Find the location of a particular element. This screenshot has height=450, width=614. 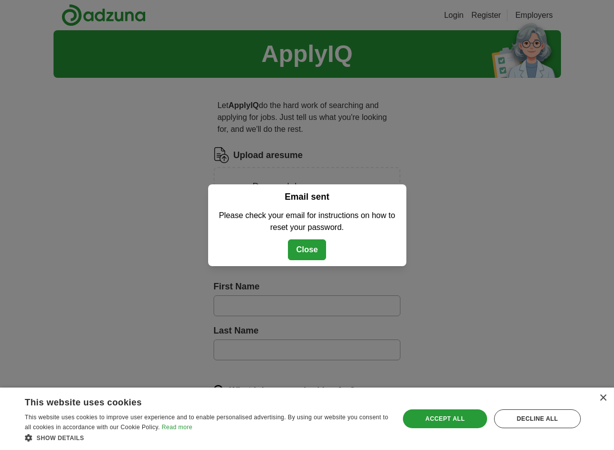

button: Close is located at coordinates (307, 250).